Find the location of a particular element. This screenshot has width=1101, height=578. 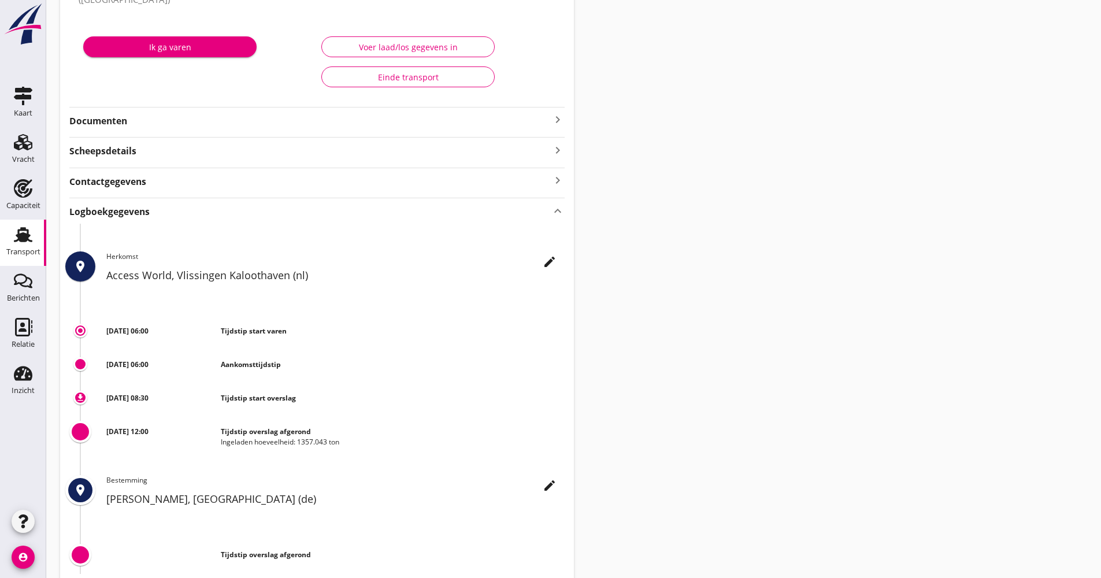

div: Ingeladen hoeveelheid: 1357.043 ton is located at coordinates (392, 442).